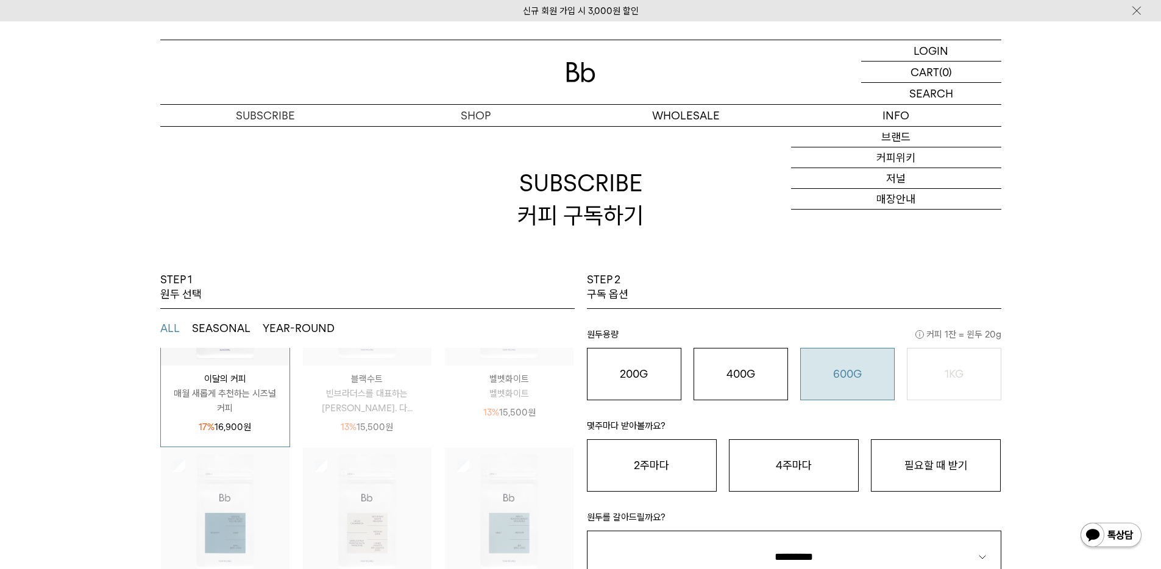 The image size is (1161, 569). I want to click on p: SEARCH, so click(931, 93).